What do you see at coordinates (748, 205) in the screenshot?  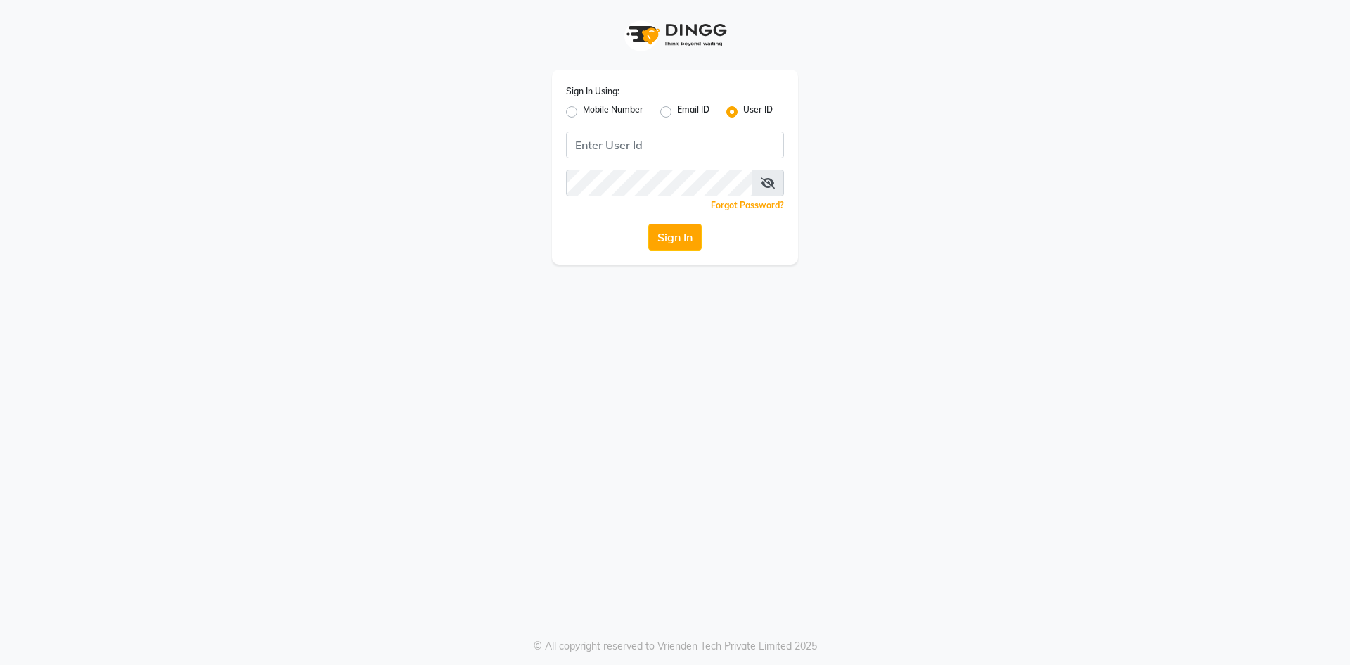 I see `a: Forgot Password?` at bounding box center [748, 205].